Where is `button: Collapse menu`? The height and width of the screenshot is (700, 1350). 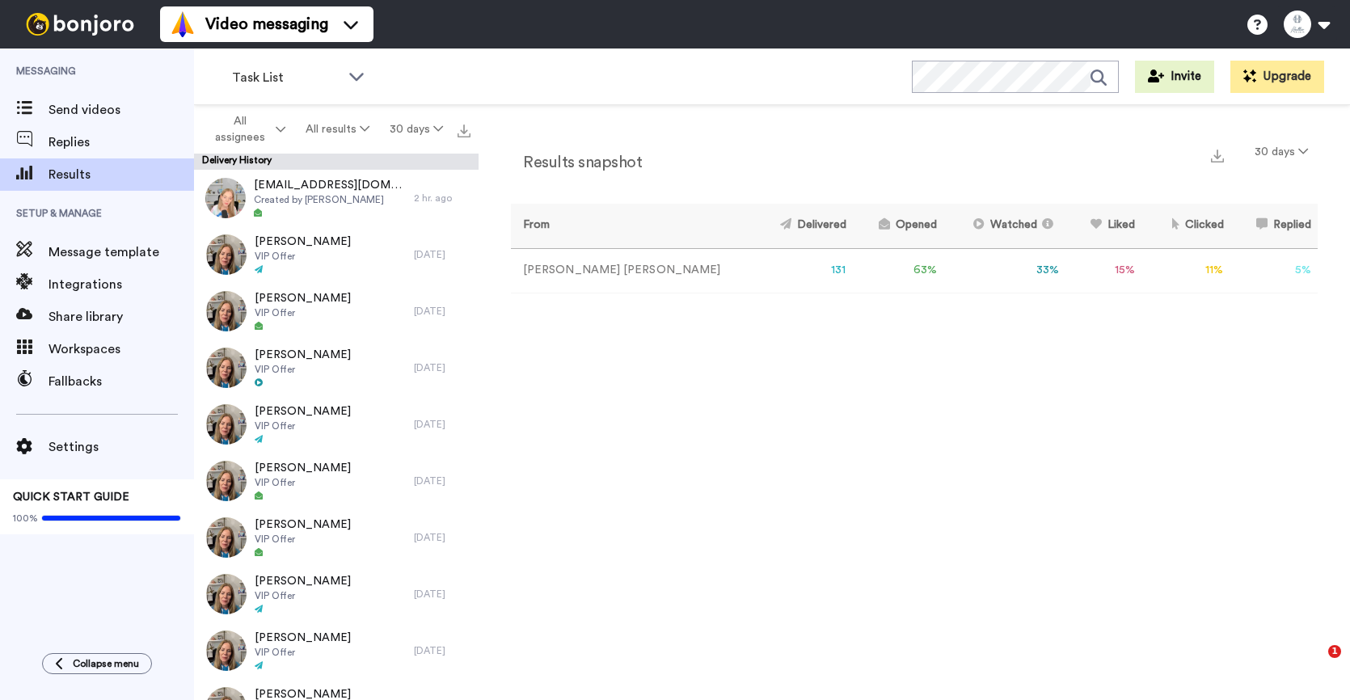
button: Collapse menu is located at coordinates (97, 664).